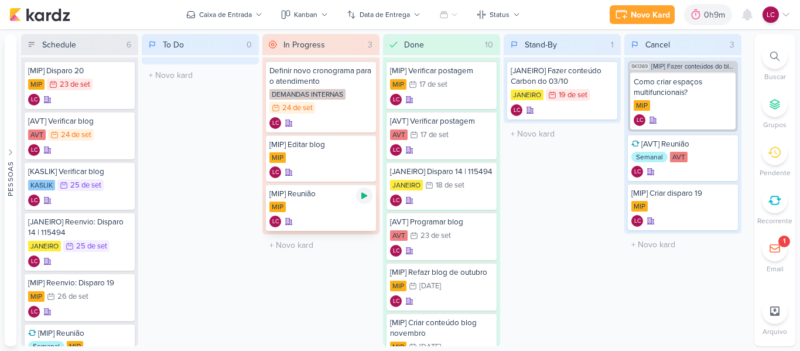 The width and height of the screenshot is (800, 351). What do you see at coordinates (11, 190) in the screenshot?
I see `button: Pessoas` at bounding box center [11, 190].